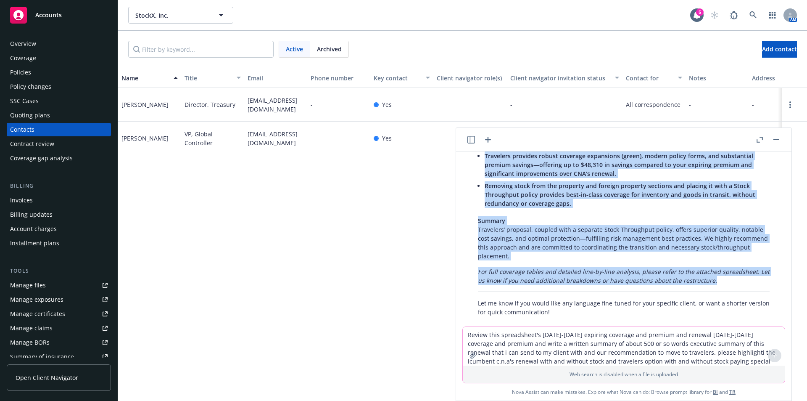 This screenshot has height=401, width=807. What do you see at coordinates (59, 229) in the screenshot?
I see `a: Account charges` at bounding box center [59, 229].